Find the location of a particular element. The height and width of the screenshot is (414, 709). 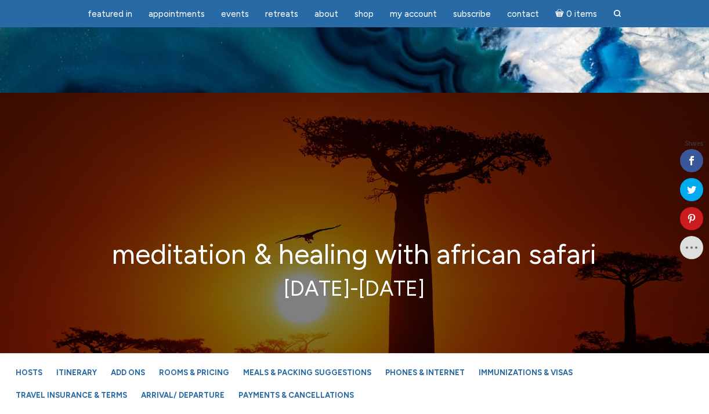

a: Retreats is located at coordinates (281, 14).